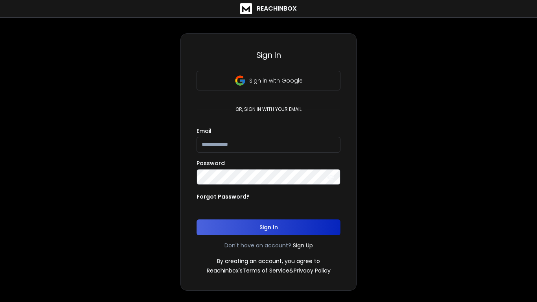  I want to click on a: Terms of Service, so click(266, 270).